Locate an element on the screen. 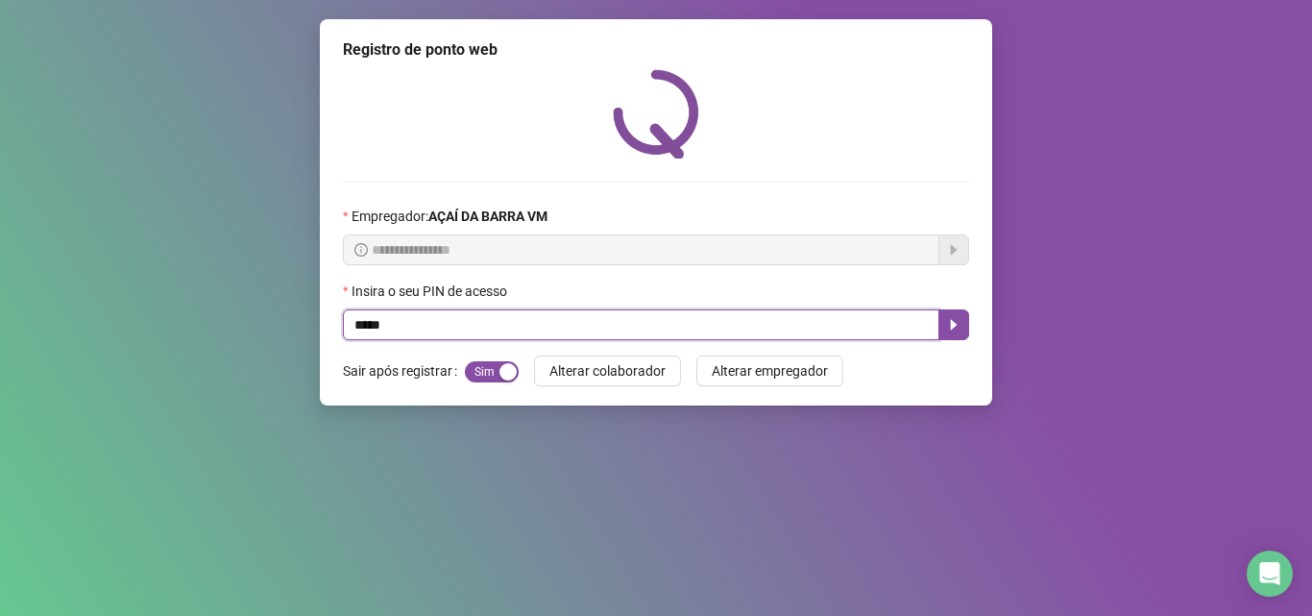 This screenshot has height=616, width=1312. span: Empregador : is located at coordinates (449, 216).